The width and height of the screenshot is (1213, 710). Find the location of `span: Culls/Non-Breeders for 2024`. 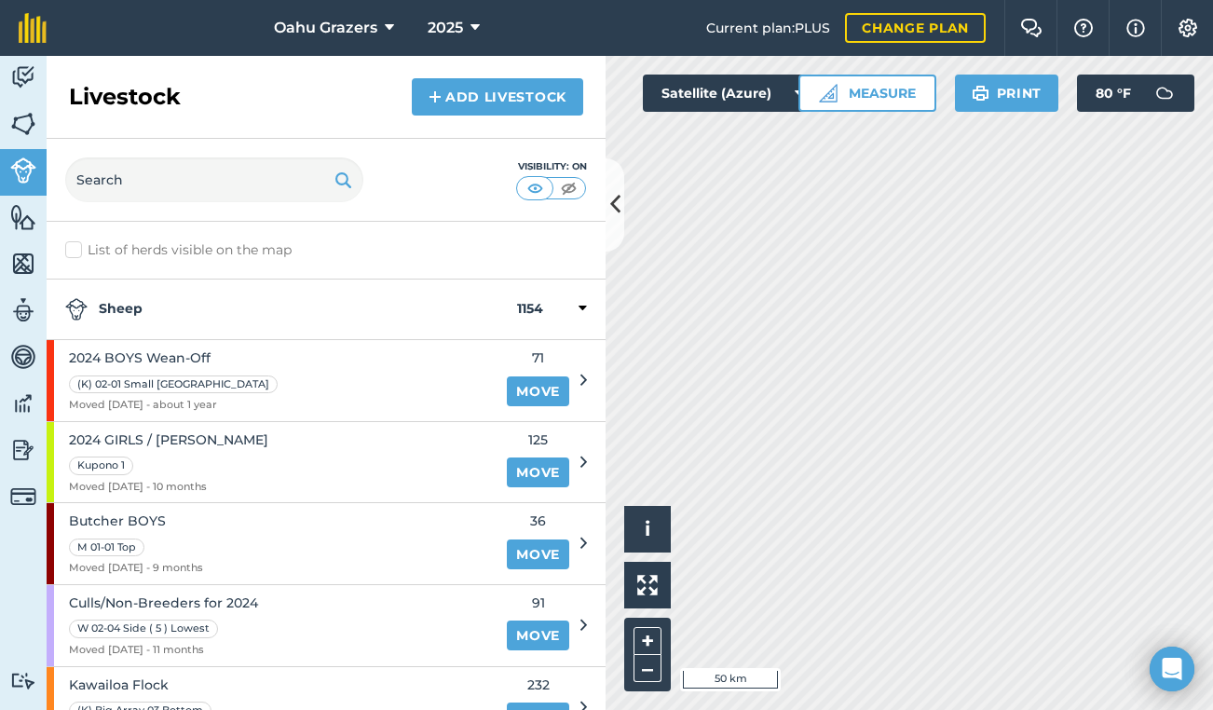

span: Culls/Non-Breeders for 2024 is located at coordinates (163, 603).